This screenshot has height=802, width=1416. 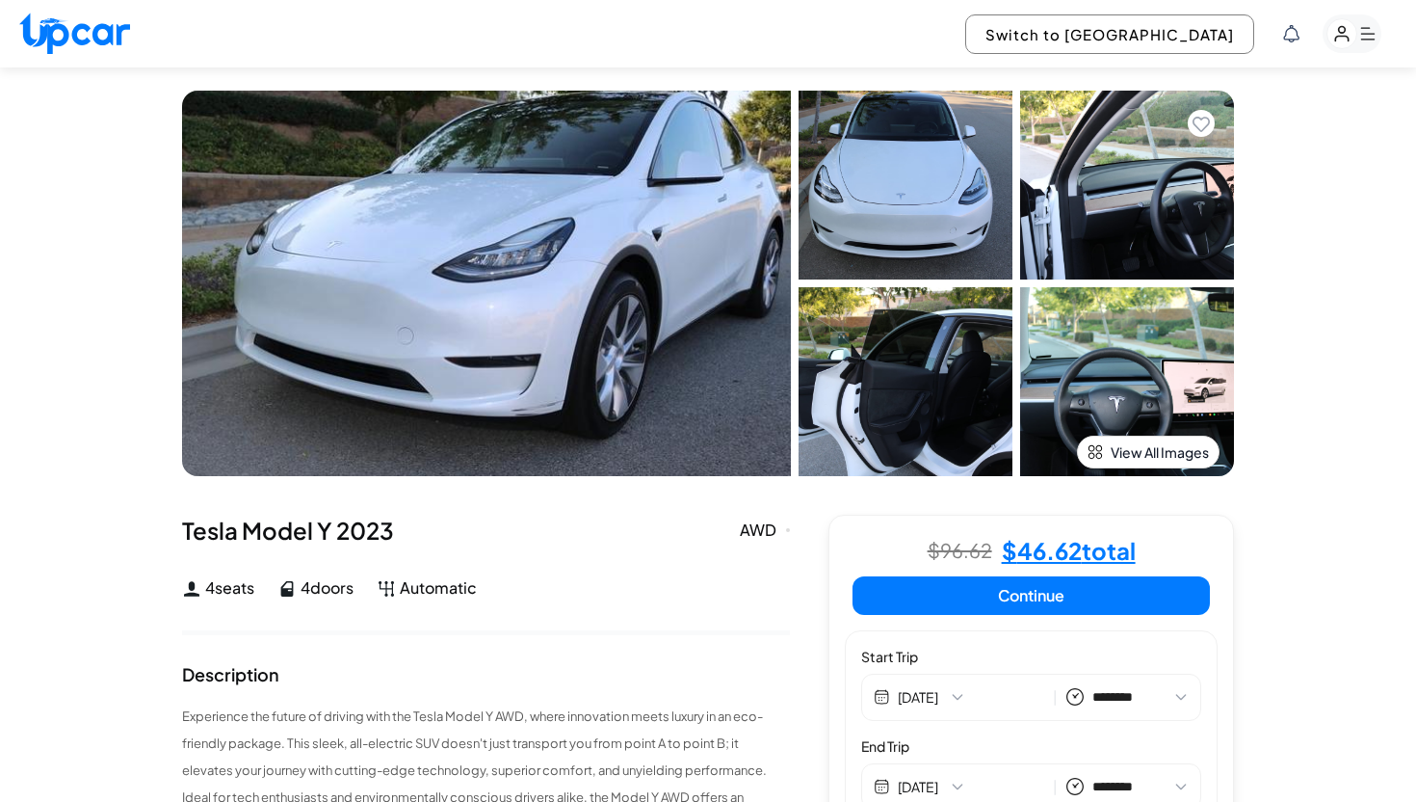 I want to click on span: $96.62, so click(x=959, y=550).